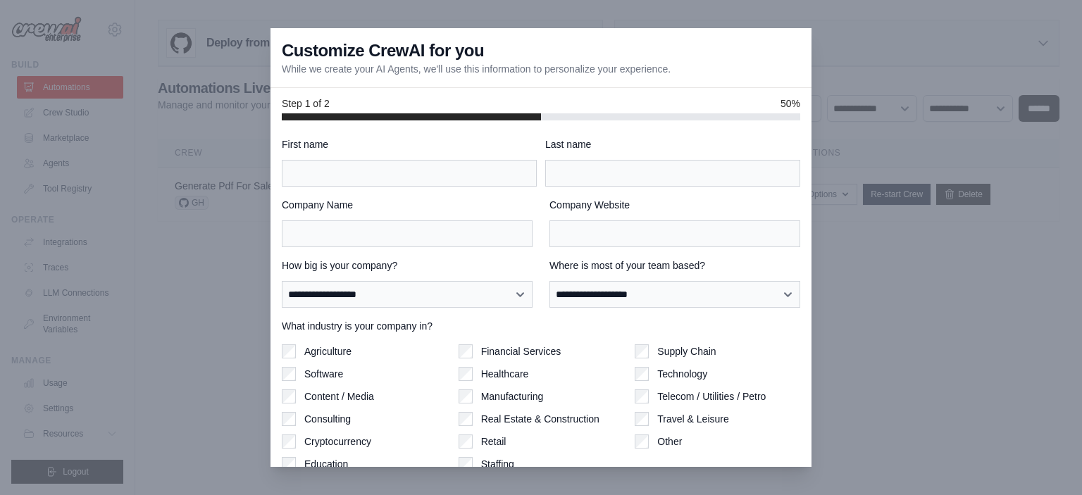 This screenshot has height=495, width=1082. I want to click on label: Staffing, so click(497, 464).